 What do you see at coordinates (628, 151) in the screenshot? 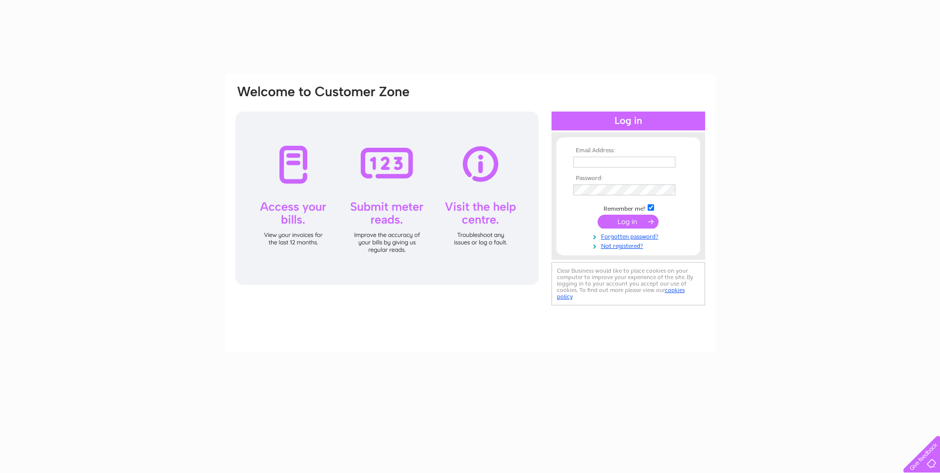
I see `th: Email Address:` at bounding box center [628, 151].